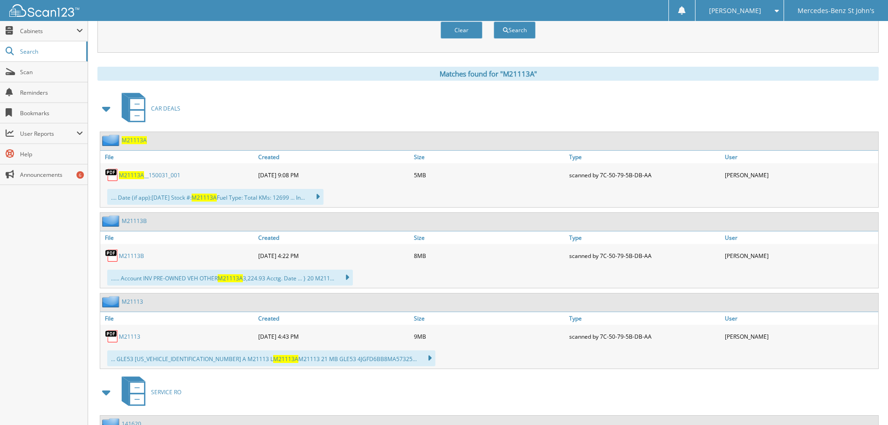 This screenshot has width=888, height=425. What do you see at coordinates (48, 133) in the screenshot?
I see `span: User Reports` at bounding box center [48, 133].